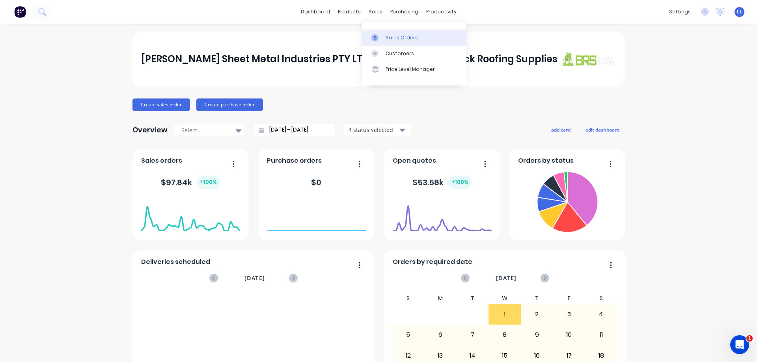 The image size is (757, 362). I want to click on button: Create sales order, so click(161, 105).